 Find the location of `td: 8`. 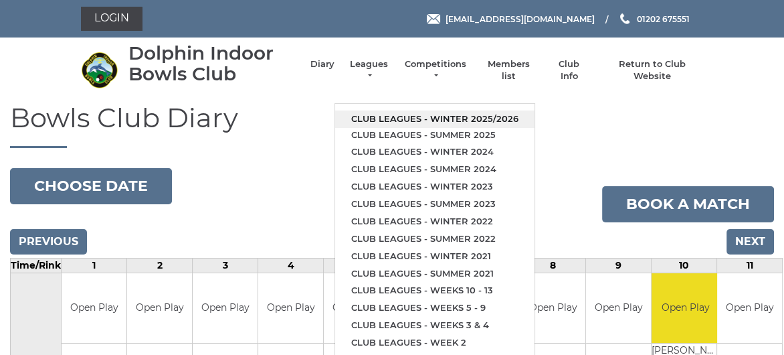

td: 8 is located at coordinates (553, 265).